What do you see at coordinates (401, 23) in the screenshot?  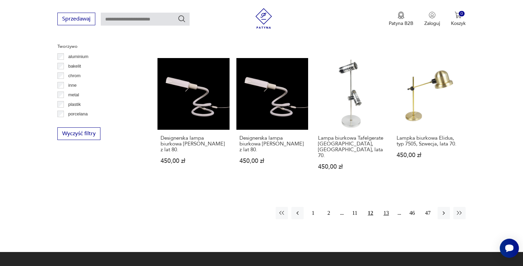 I see `p: Patyna B2B` at bounding box center [401, 23].